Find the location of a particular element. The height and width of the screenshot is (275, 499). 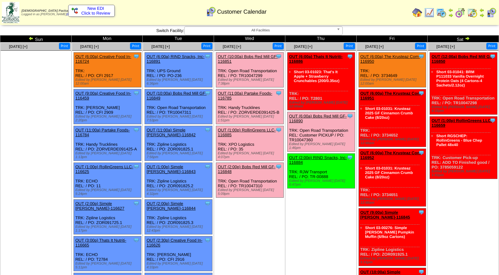

span: New EDI is located at coordinates (96, 8).